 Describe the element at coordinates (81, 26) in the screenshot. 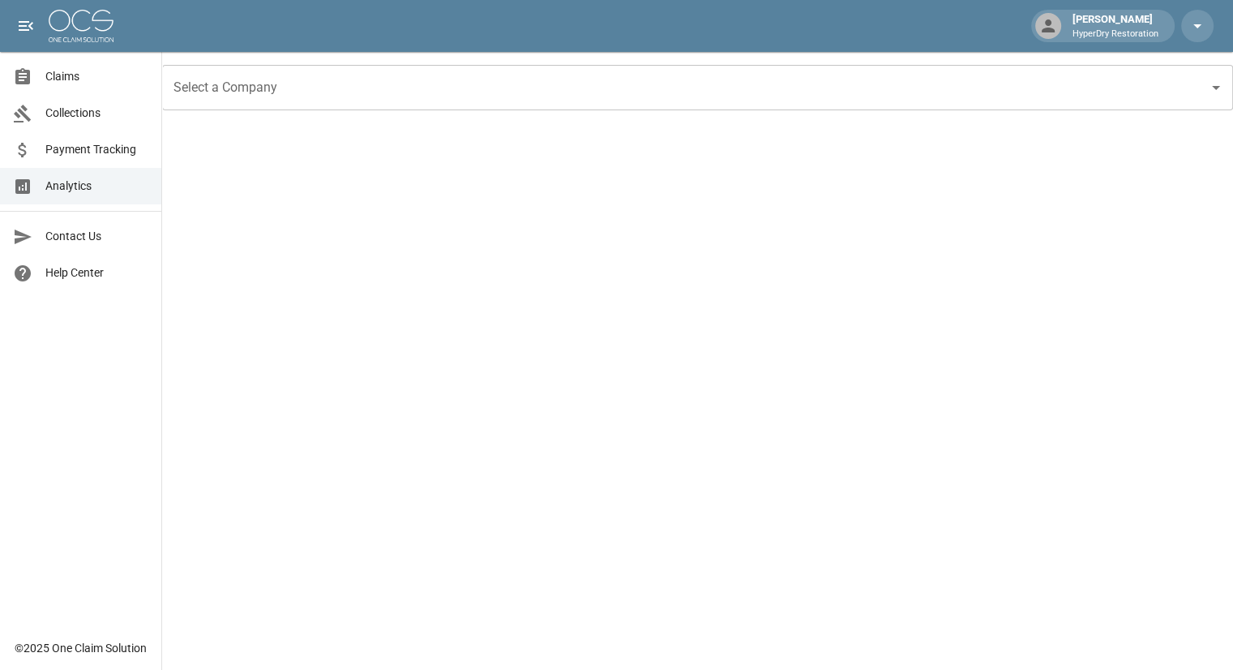

I see `img: ocs-logo-white-transparent.png` at that location.